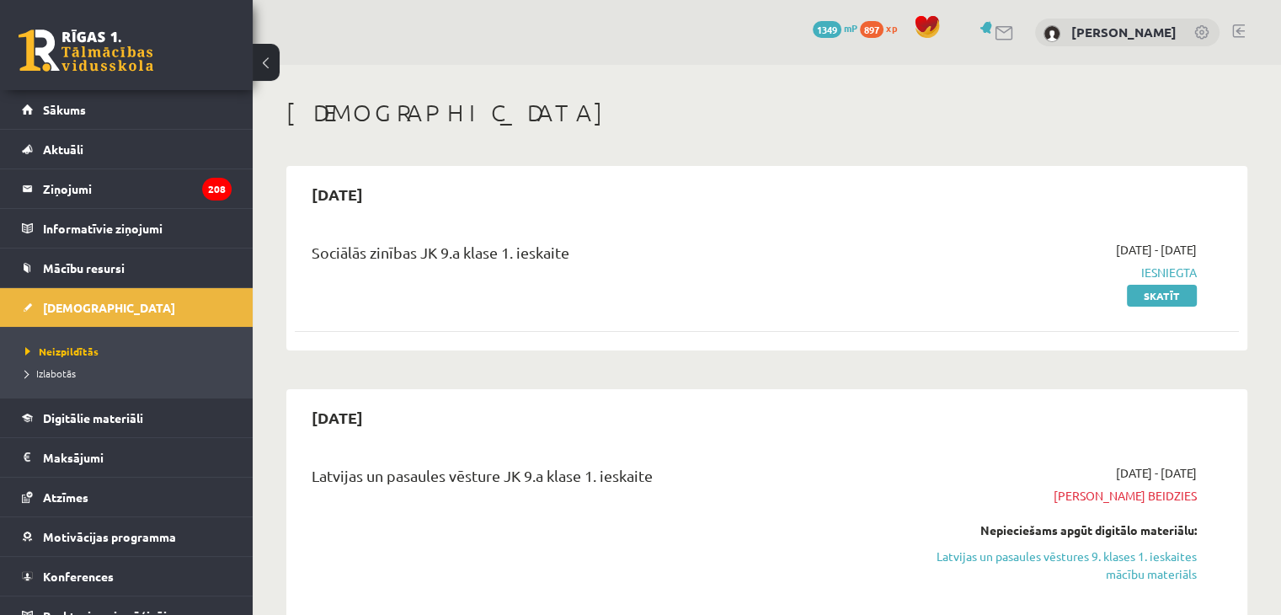 This screenshot has width=1281, height=615. What do you see at coordinates (1162, 296) in the screenshot?
I see `a: Skatīt` at bounding box center [1162, 296].